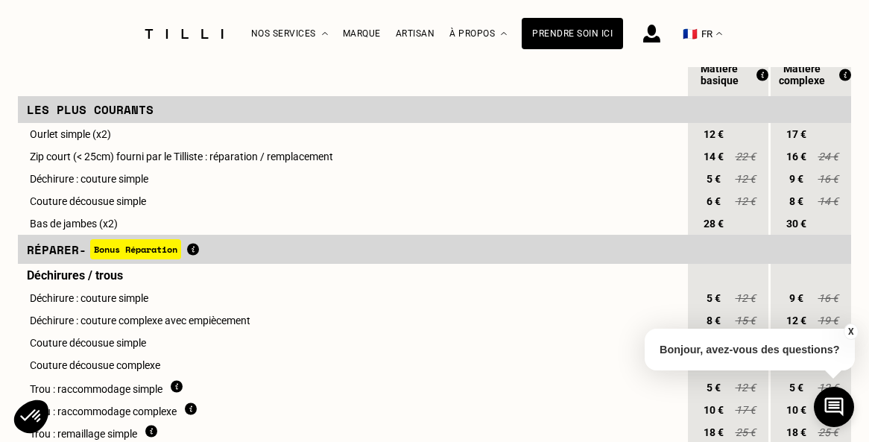 The height and width of the screenshot is (442, 869). Describe the element at coordinates (504, 34) in the screenshot. I see `img: Menu déroulant à propos` at that location.